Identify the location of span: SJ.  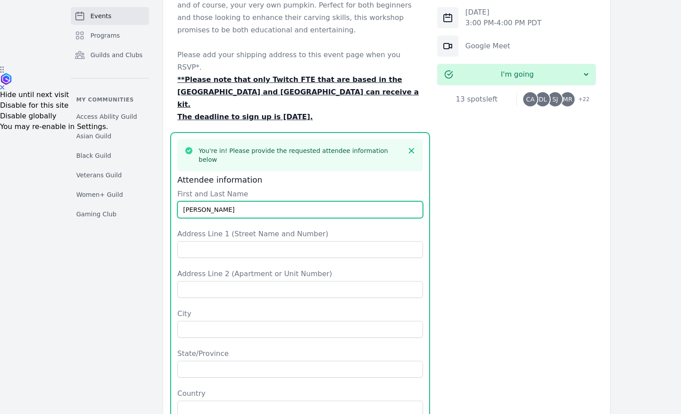
(555, 99).